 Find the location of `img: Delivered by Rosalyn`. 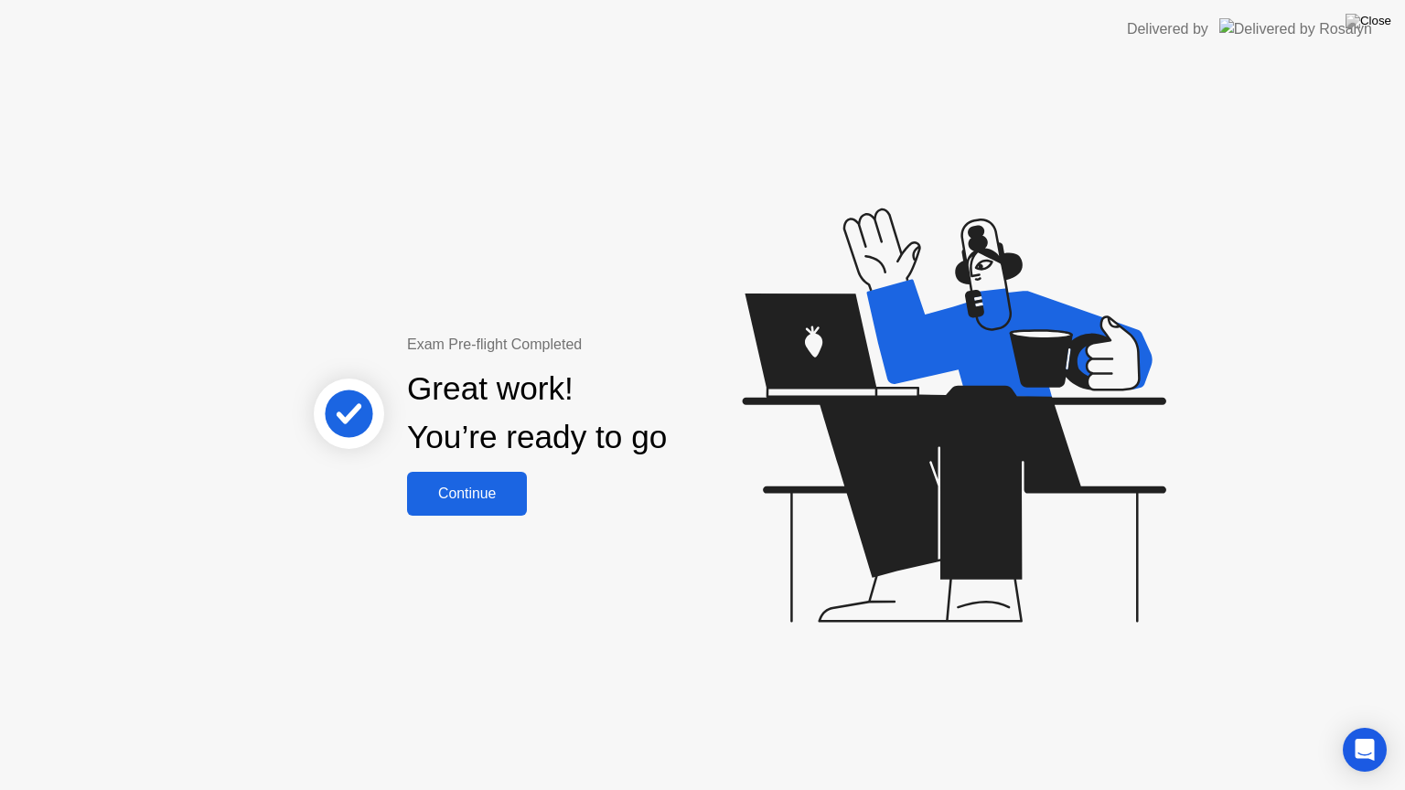

img: Delivered by Rosalyn is located at coordinates (1295, 28).